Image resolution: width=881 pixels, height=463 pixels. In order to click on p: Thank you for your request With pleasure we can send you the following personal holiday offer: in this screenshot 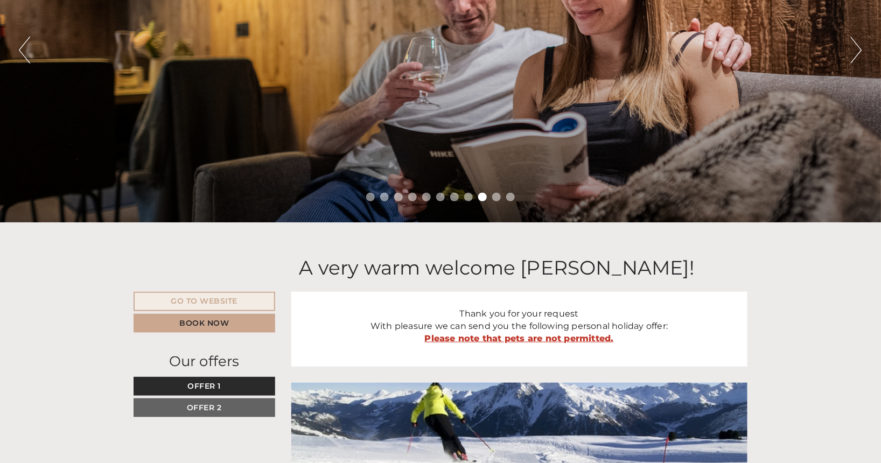, I will do `click(520, 326)`.